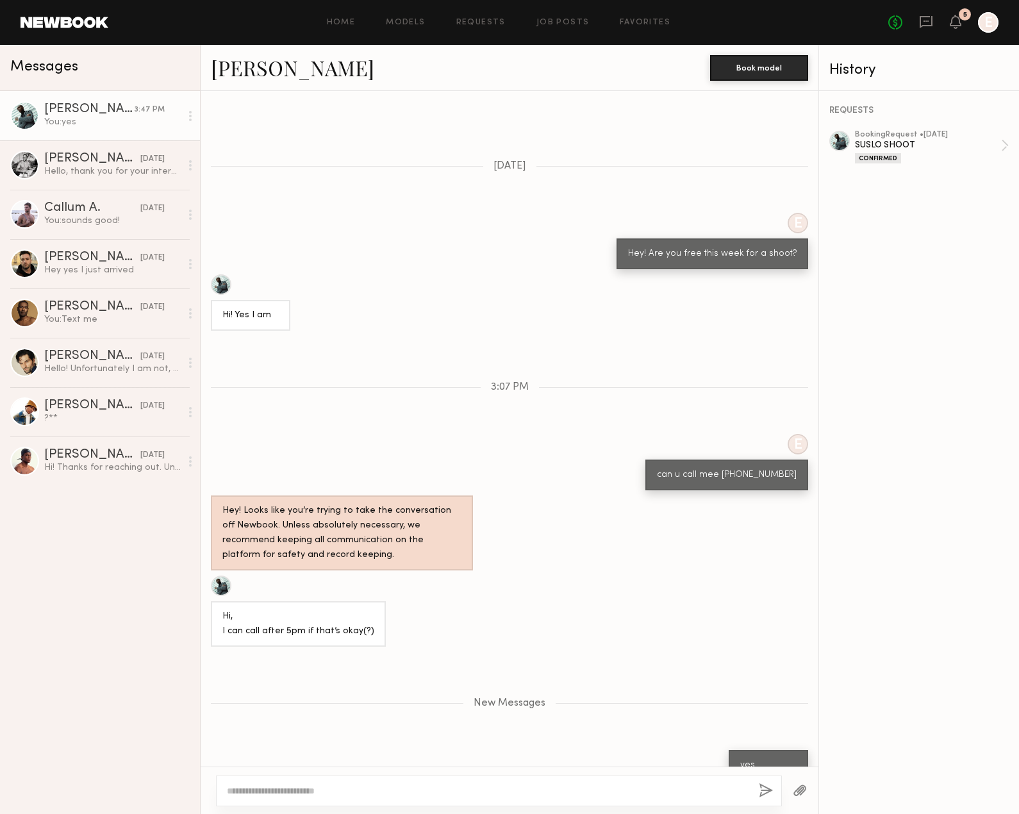 The width and height of the screenshot is (1019, 814). I want to click on div: History, so click(919, 70).